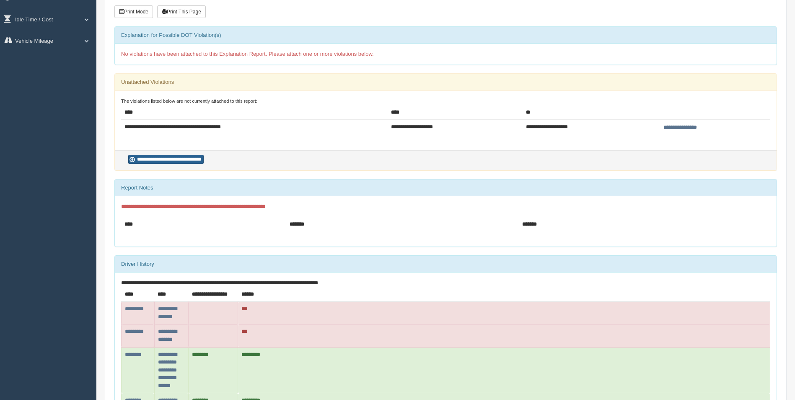 Image resolution: width=795 pixels, height=400 pixels. Describe the element at coordinates (189, 101) in the screenshot. I see `small: The violations listed below are not currently attached to this report:` at that location.